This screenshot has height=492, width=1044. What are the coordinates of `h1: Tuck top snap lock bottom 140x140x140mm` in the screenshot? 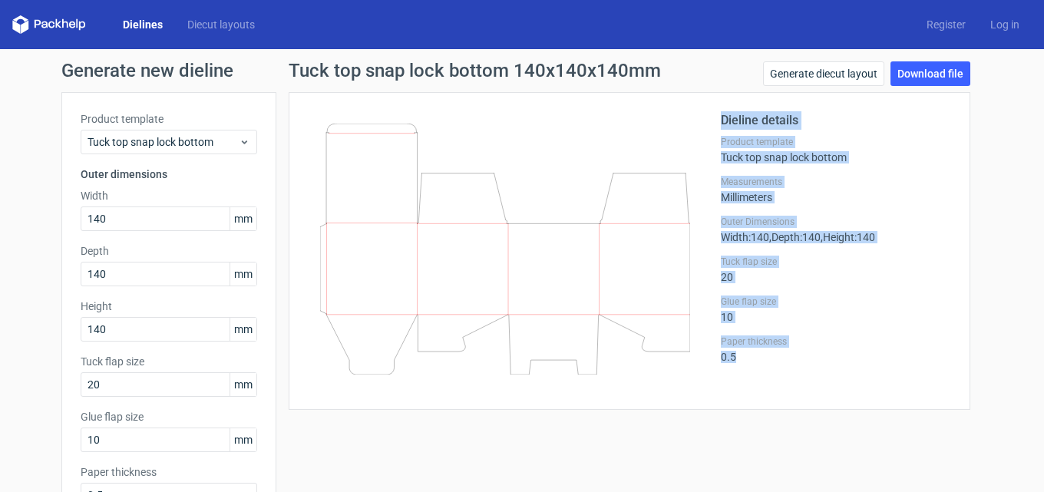 It's located at (474, 71).